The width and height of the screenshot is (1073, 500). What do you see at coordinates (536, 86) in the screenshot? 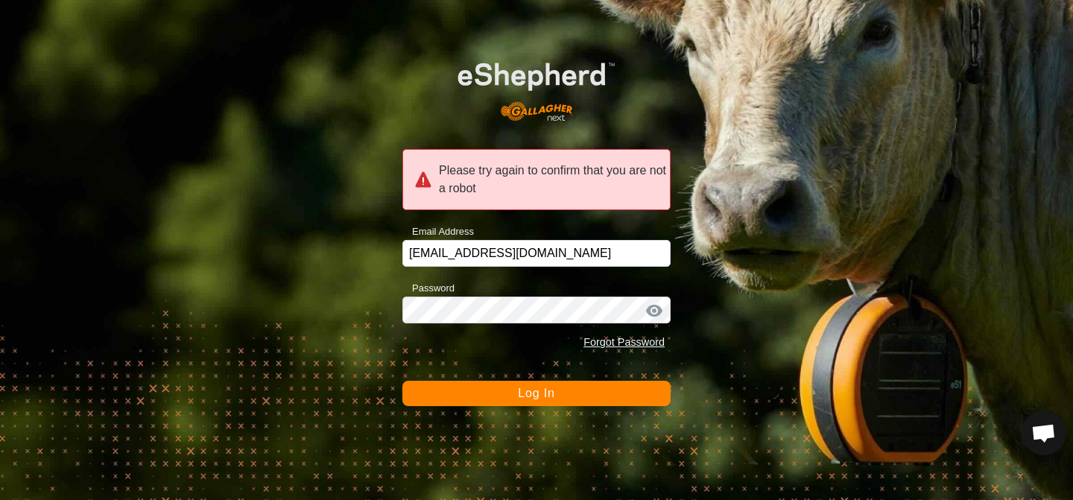
I see `img: E-shepherd Logo` at bounding box center [536, 86].